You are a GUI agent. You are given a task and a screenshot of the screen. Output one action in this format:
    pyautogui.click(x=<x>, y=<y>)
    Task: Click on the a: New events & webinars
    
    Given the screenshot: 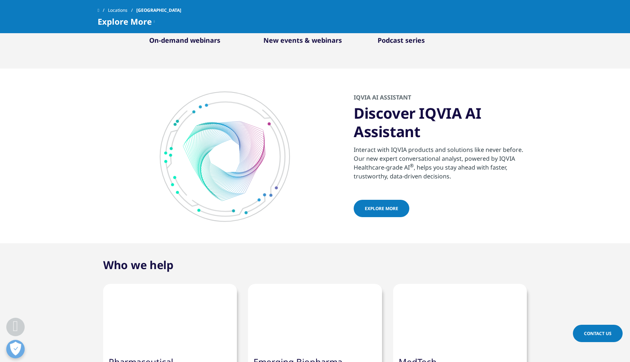 What is the action you would take?
    pyautogui.click(x=302, y=40)
    